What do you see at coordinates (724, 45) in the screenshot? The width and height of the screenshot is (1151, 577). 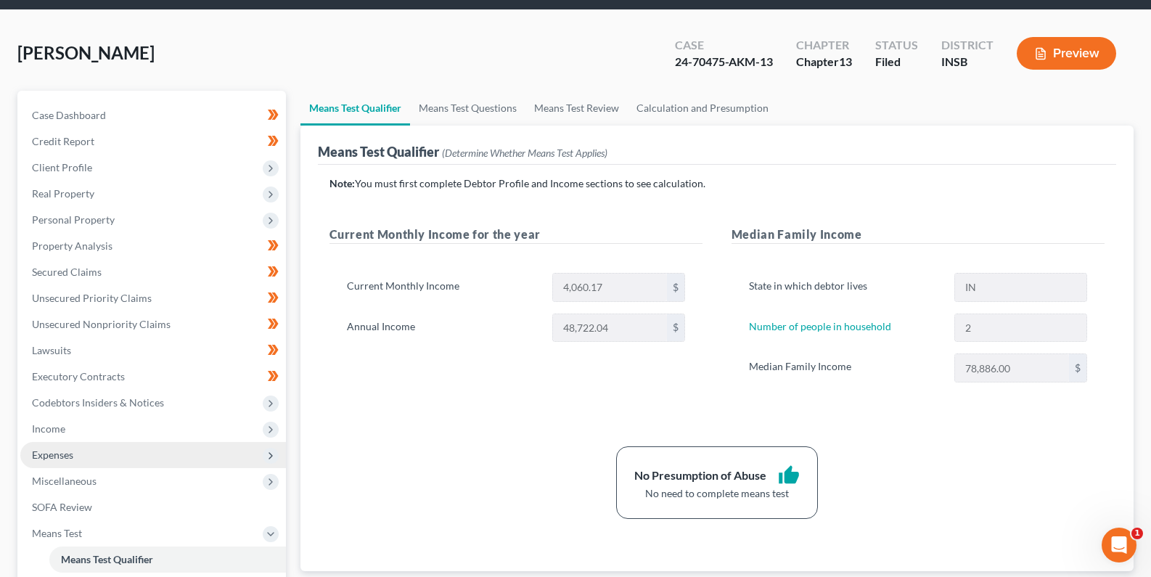 I see `div: Case` at bounding box center [724, 45].